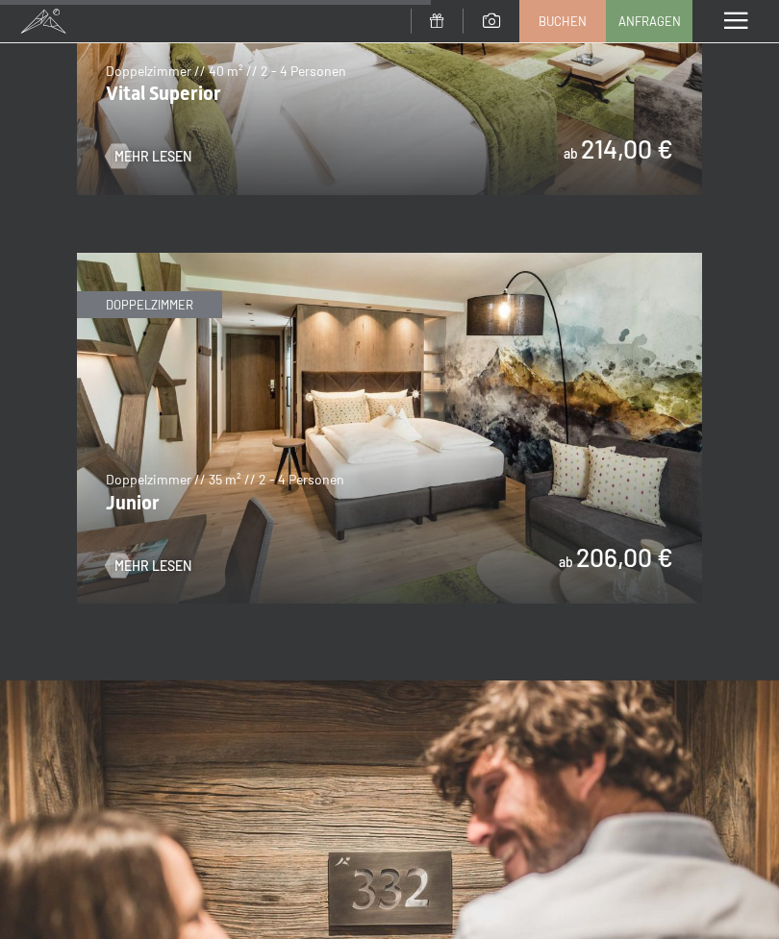 The height and width of the screenshot is (939, 779). I want to click on span: Buchen, so click(562, 21).